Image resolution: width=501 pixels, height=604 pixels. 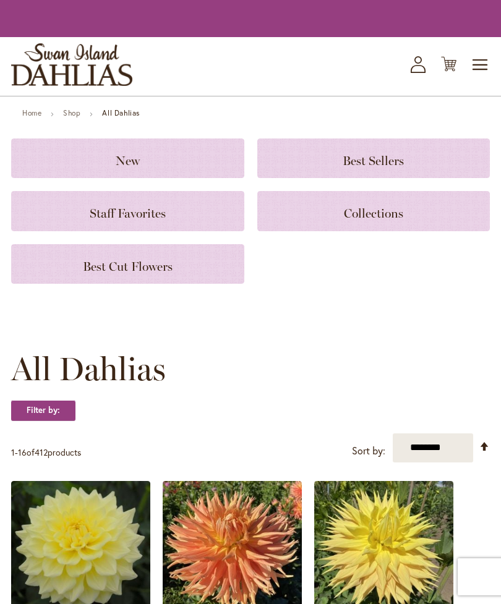 What do you see at coordinates (369, 451) in the screenshot?
I see `label: Sort by:` at bounding box center [369, 451].